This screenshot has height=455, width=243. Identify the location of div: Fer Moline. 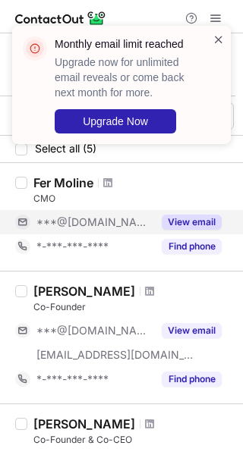
(63, 183).